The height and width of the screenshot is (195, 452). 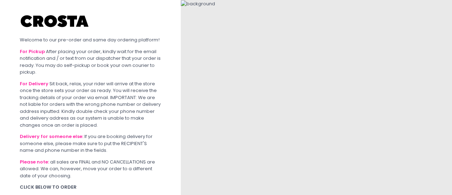 What do you see at coordinates (90, 168) in the screenshot?
I see `div: all sales are FINAL and NO CANCELLATIONS are allowed. We can, however, move your order to a diffe...` at bounding box center [90, 168].